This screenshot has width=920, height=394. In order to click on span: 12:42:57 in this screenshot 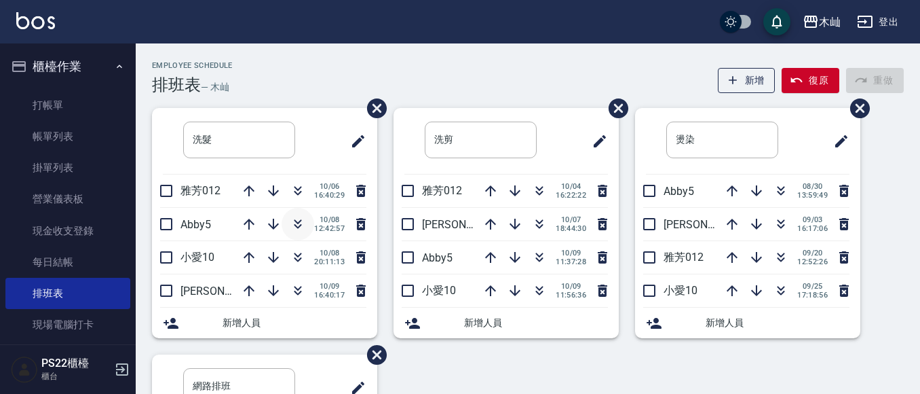, I will do `click(329, 228)`.